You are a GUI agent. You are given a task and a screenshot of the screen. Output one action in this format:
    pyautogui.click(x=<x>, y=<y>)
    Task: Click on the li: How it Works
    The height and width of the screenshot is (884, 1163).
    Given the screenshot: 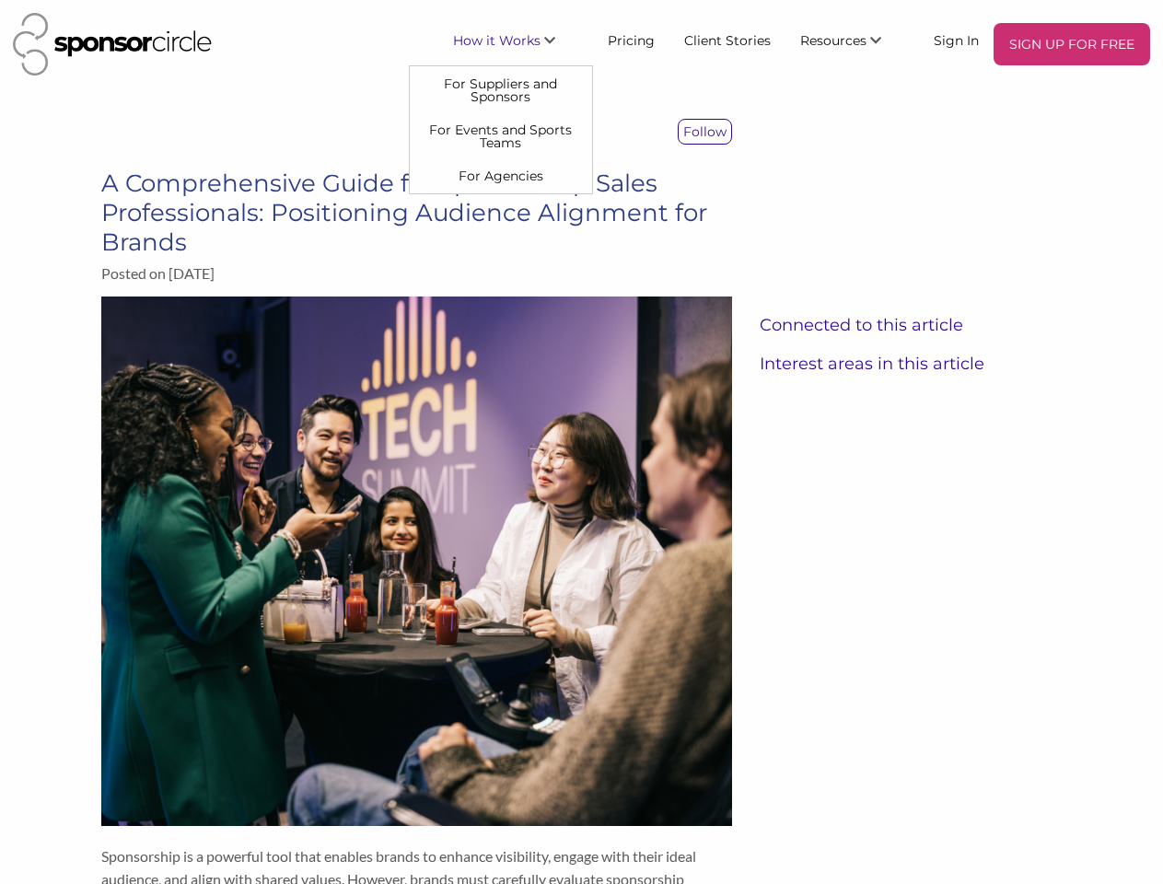 What is the action you would take?
    pyautogui.click(x=516, y=44)
    